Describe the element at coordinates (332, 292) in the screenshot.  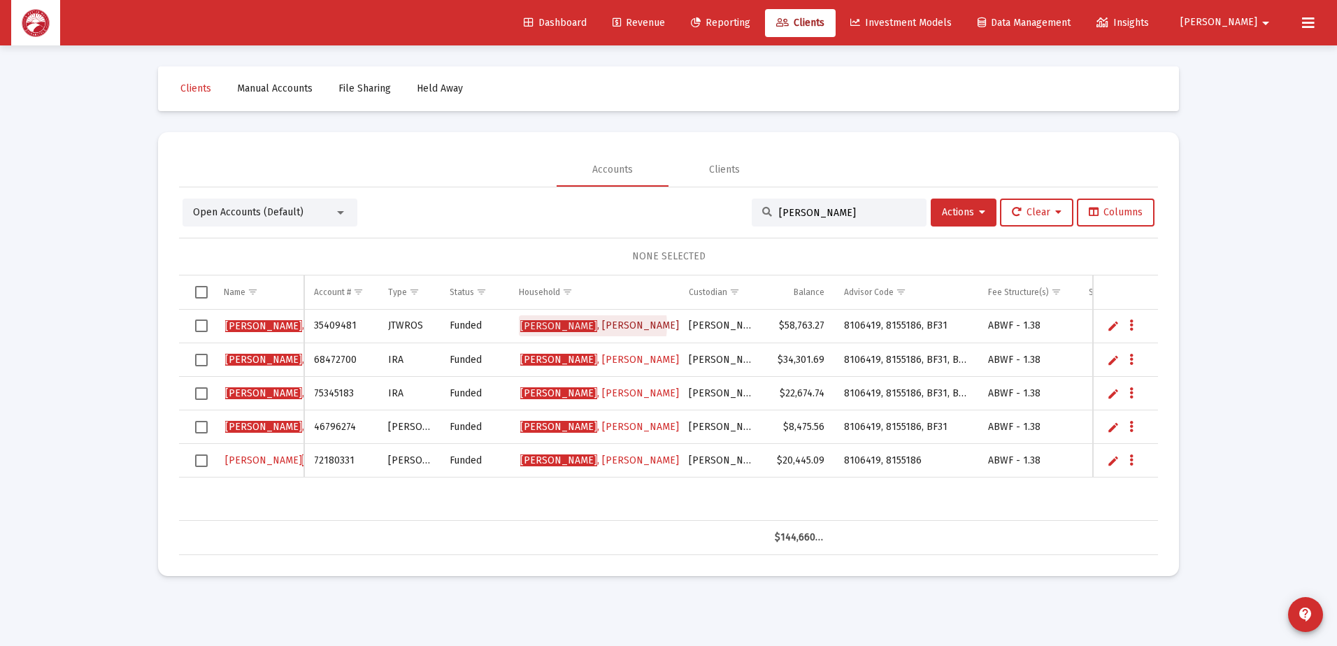
I see `div: Account #` at that location.